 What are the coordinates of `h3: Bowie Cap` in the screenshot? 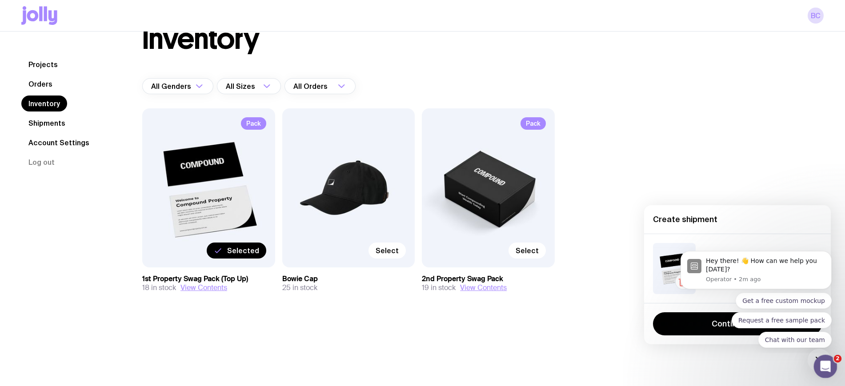 It's located at (348, 279).